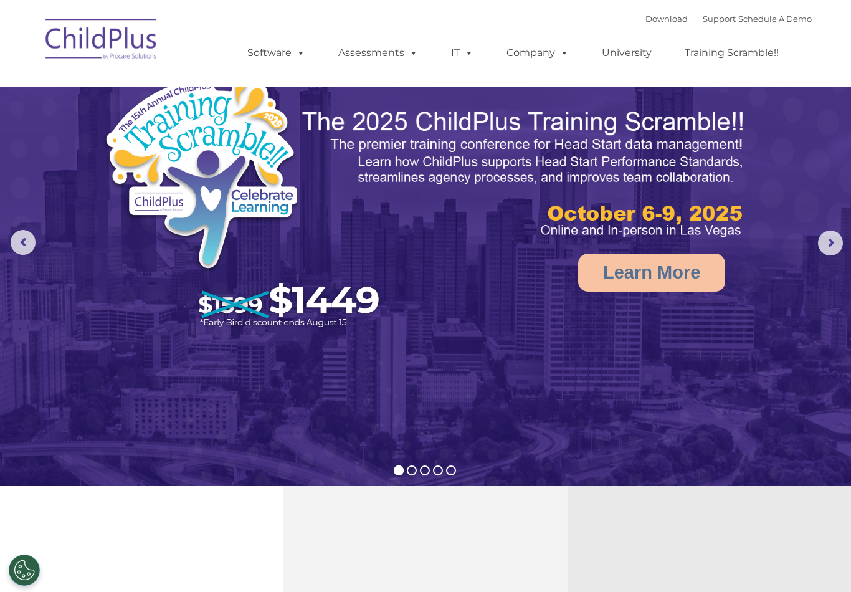 This screenshot has width=851, height=592. I want to click on span: Last name, so click(192, 87).